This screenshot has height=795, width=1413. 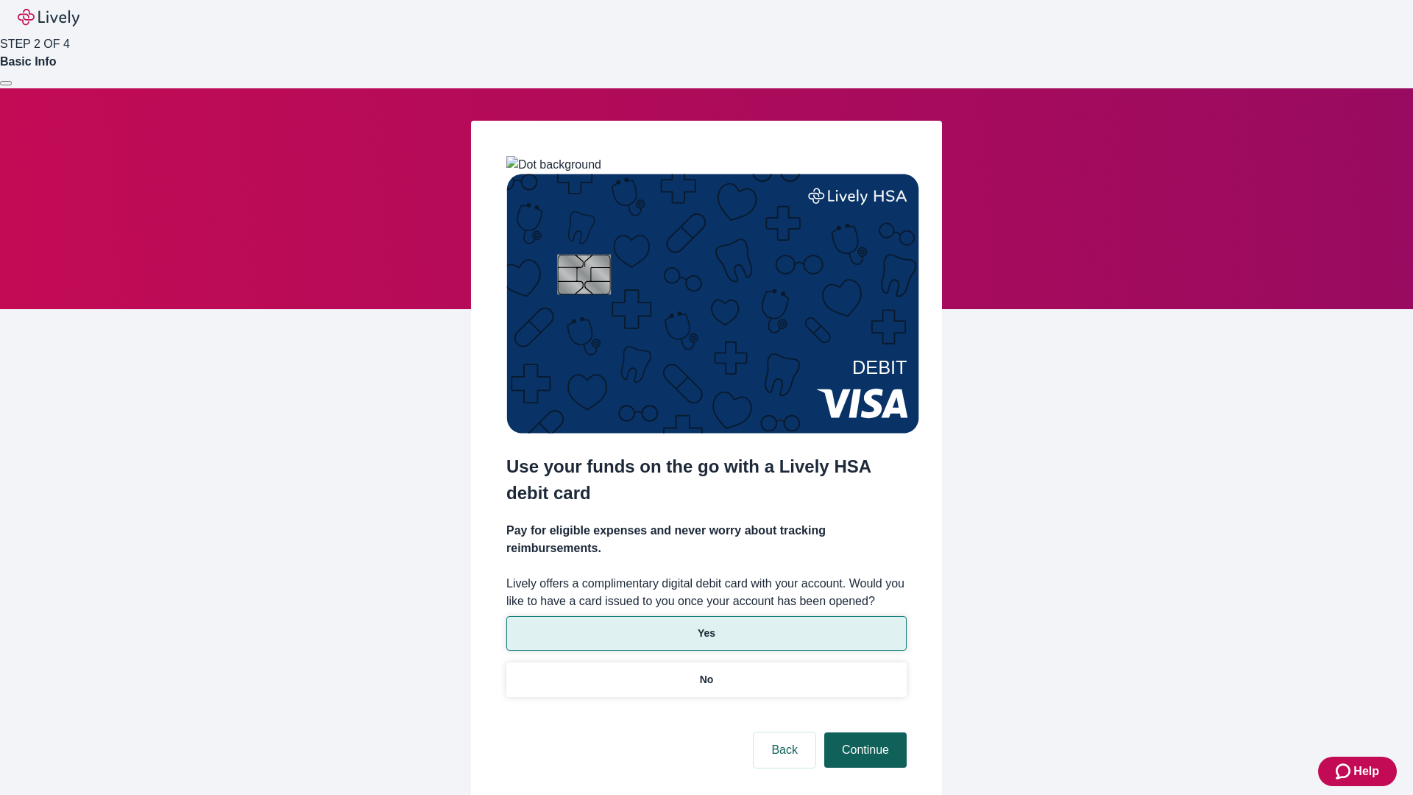 I want to click on img: Lively, so click(x=49, y=18).